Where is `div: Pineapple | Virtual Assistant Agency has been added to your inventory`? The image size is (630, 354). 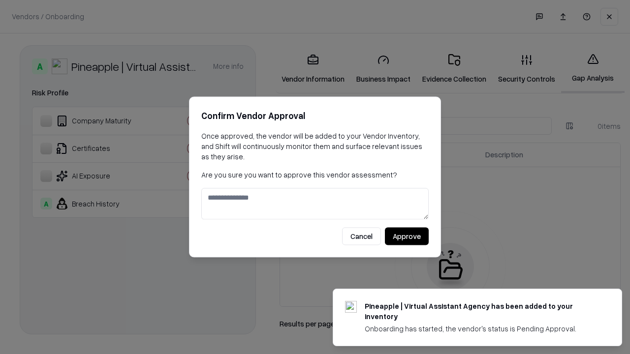 div: Pineapple | Virtual Assistant Agency has been added to your inventory is located at coordinates (481, 311).